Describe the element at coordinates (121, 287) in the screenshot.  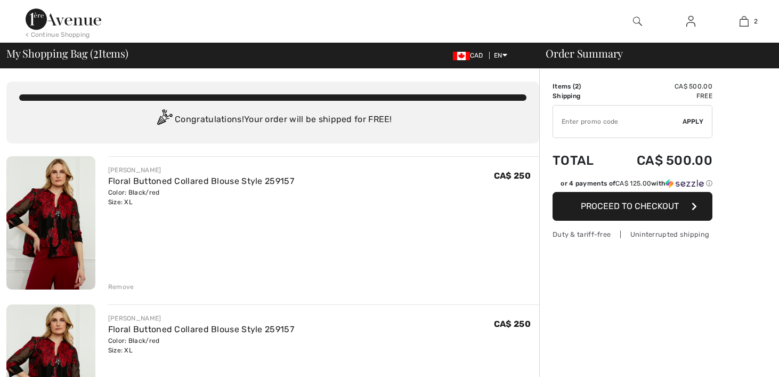
I see `div: Remove` at that location.